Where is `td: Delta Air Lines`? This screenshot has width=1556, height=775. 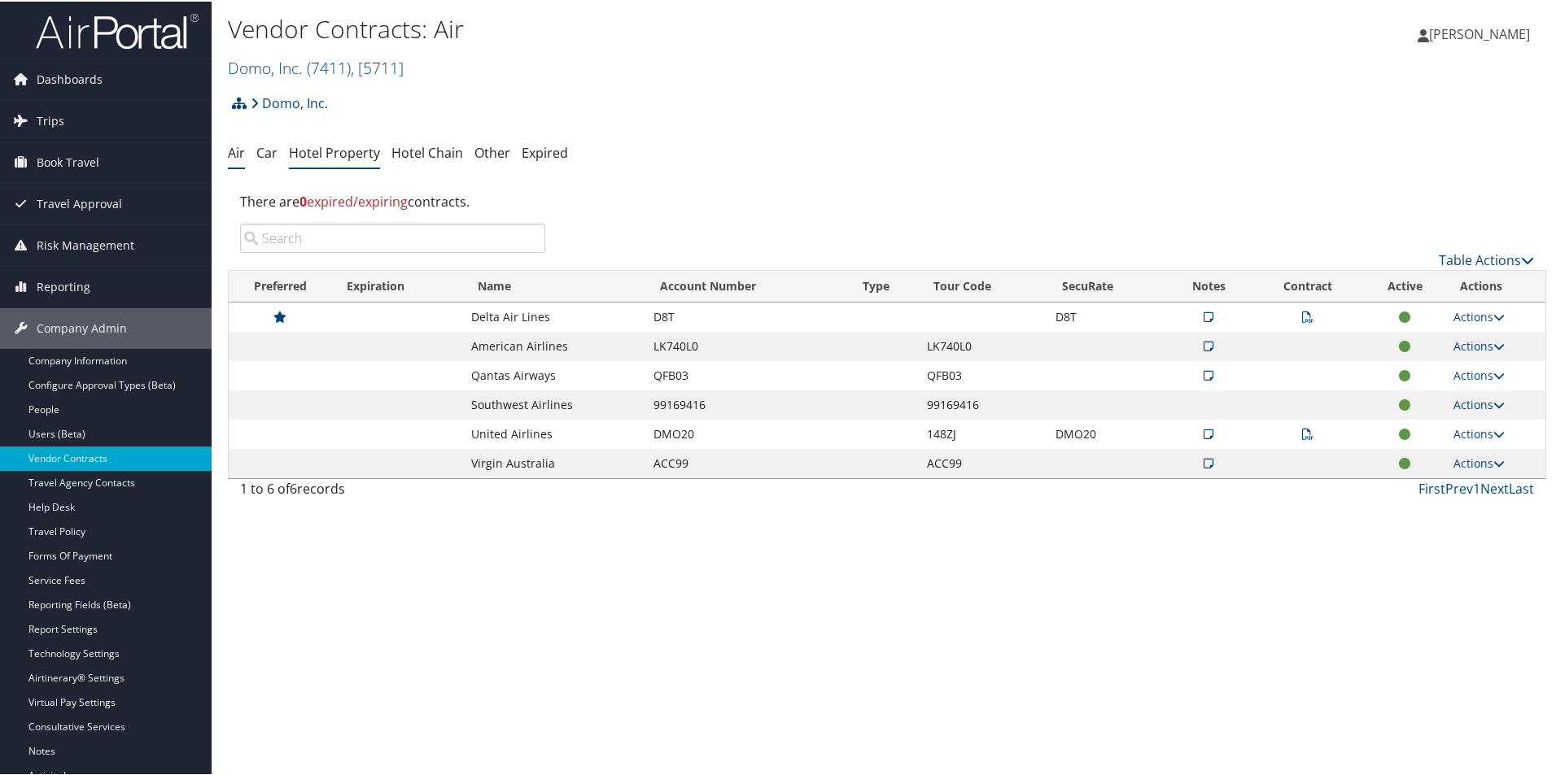 td: Delta Air Lines is located at coordinates (553, 316).